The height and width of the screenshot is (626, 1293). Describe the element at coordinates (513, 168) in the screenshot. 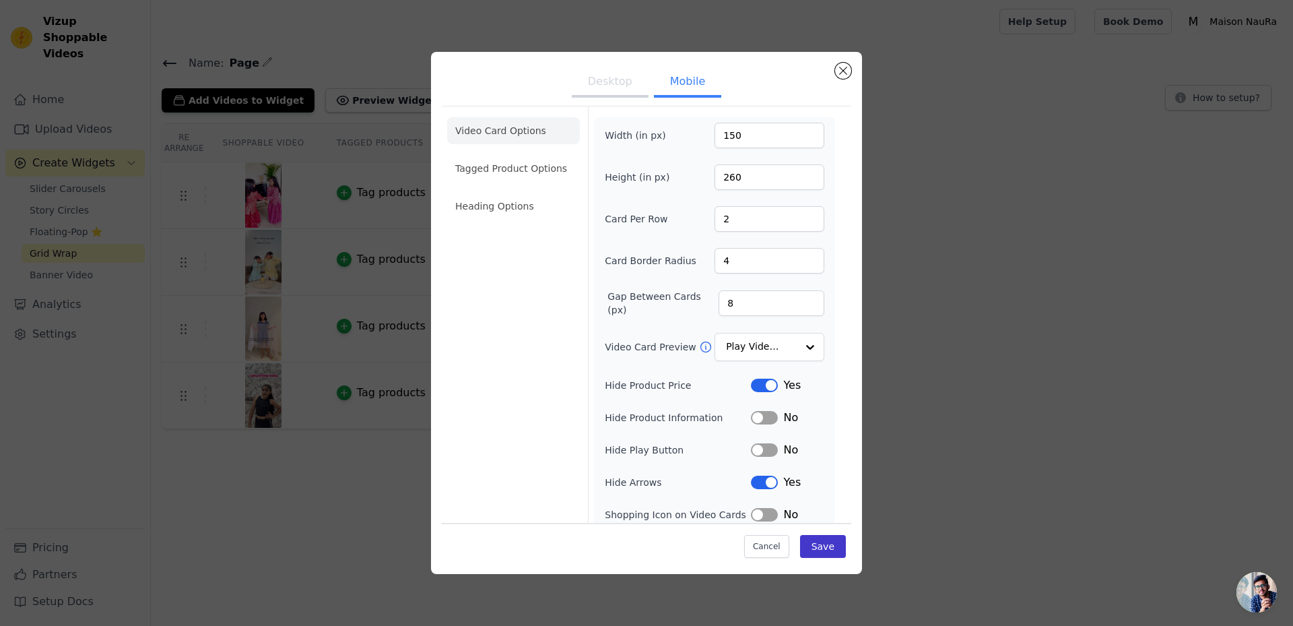

I see `li: Tagged Product Options` at that location.